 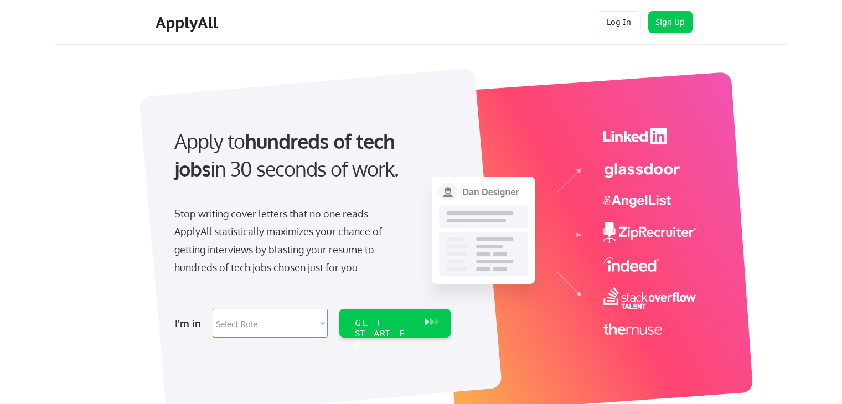 What do you see at coordinates (287, 154) in the screenshot?
I see `strong: hundreds of tech jobs` at bounding box center [287, 154].